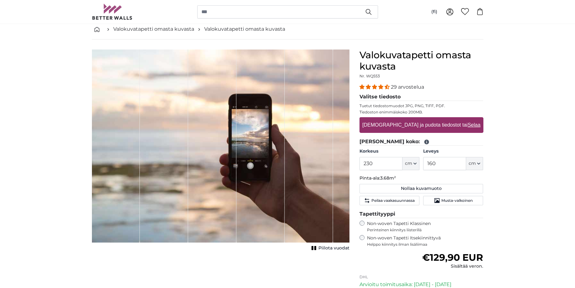 The image size is (575, 288). What do you see at coordinates (389, 201) in the screenshot?
I see `button: Peilaa vaakasuunnassa` at bounding box center [389, 201].